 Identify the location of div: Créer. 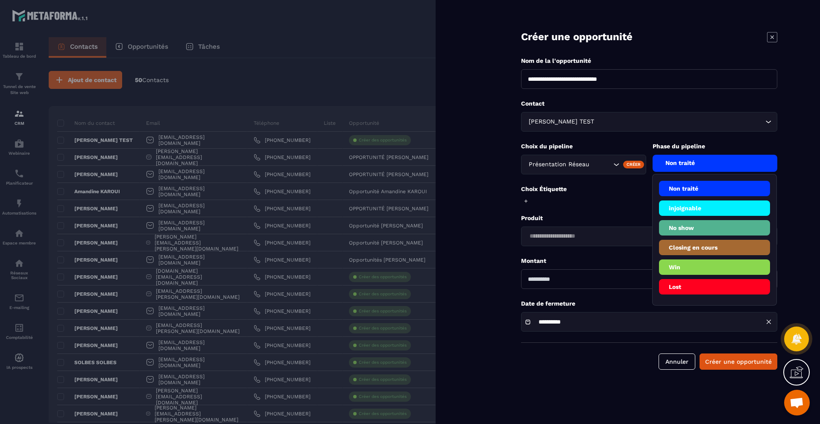
(633, 164).